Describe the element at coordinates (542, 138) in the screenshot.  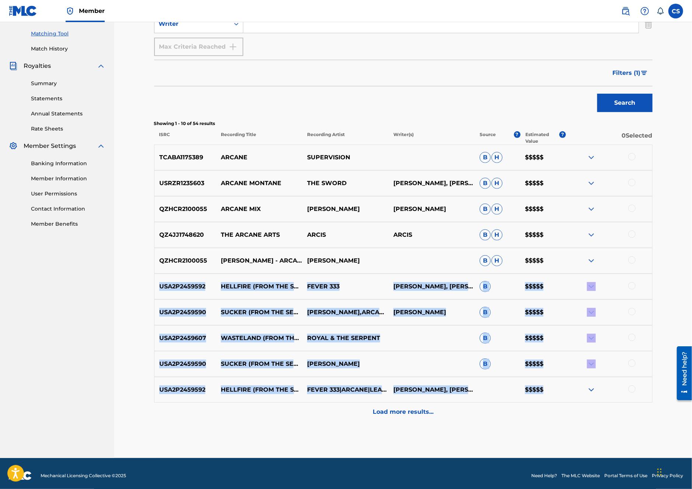
I see `p: Estimated Value` at that location.